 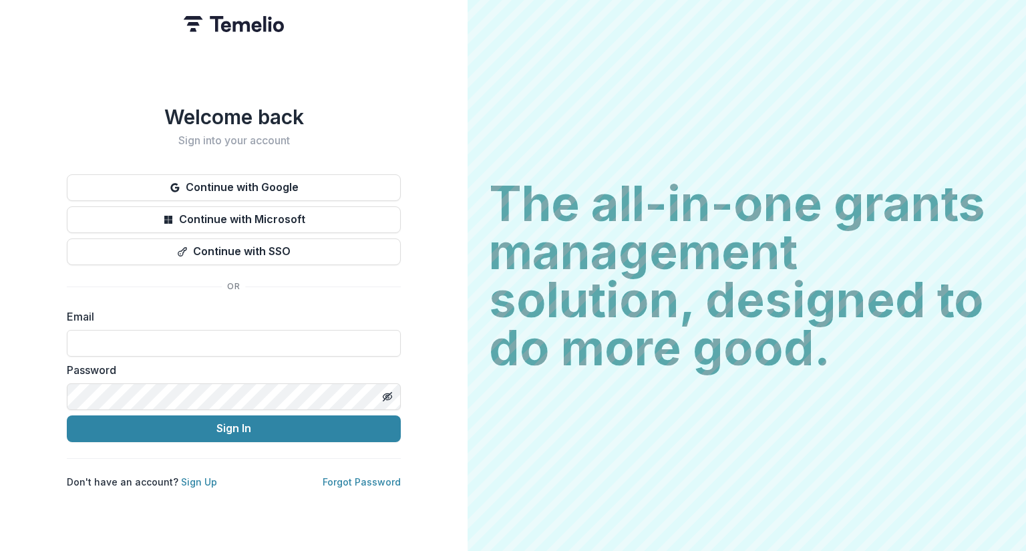 What do you see at coordinates (361, 482) in the screenshot?
I see `a: Forgot Password` at bounding box center [361, 482].